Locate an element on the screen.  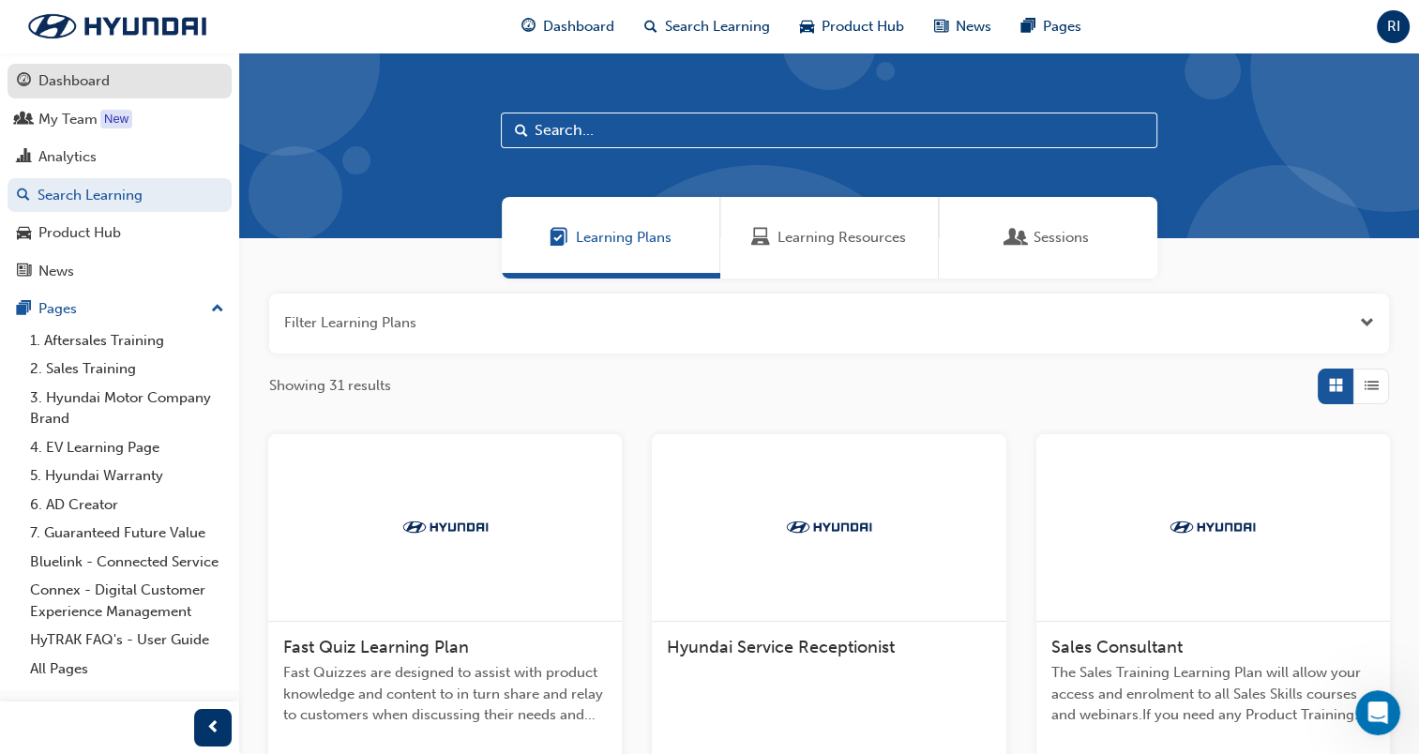
a: Search Learning is located at coordinates (119, 195).